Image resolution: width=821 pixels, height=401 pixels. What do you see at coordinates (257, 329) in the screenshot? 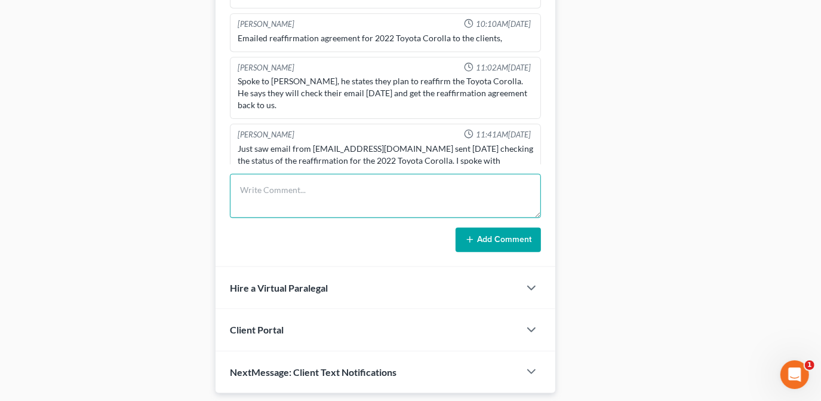
I see `span: Client Portal` at bounding box center [257, 329].